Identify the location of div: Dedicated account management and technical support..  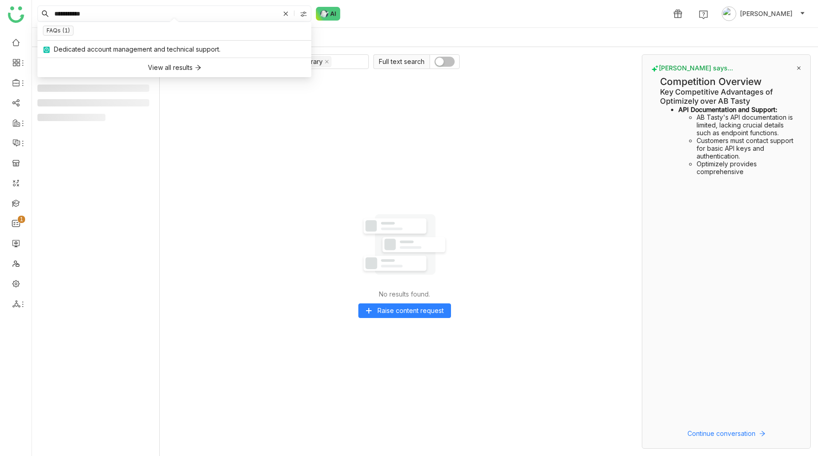
(137, 49).